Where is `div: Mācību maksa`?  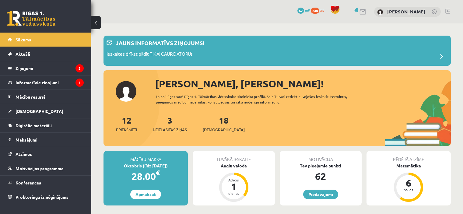 div: Mācību maksa is located at coordinates (145, 157).